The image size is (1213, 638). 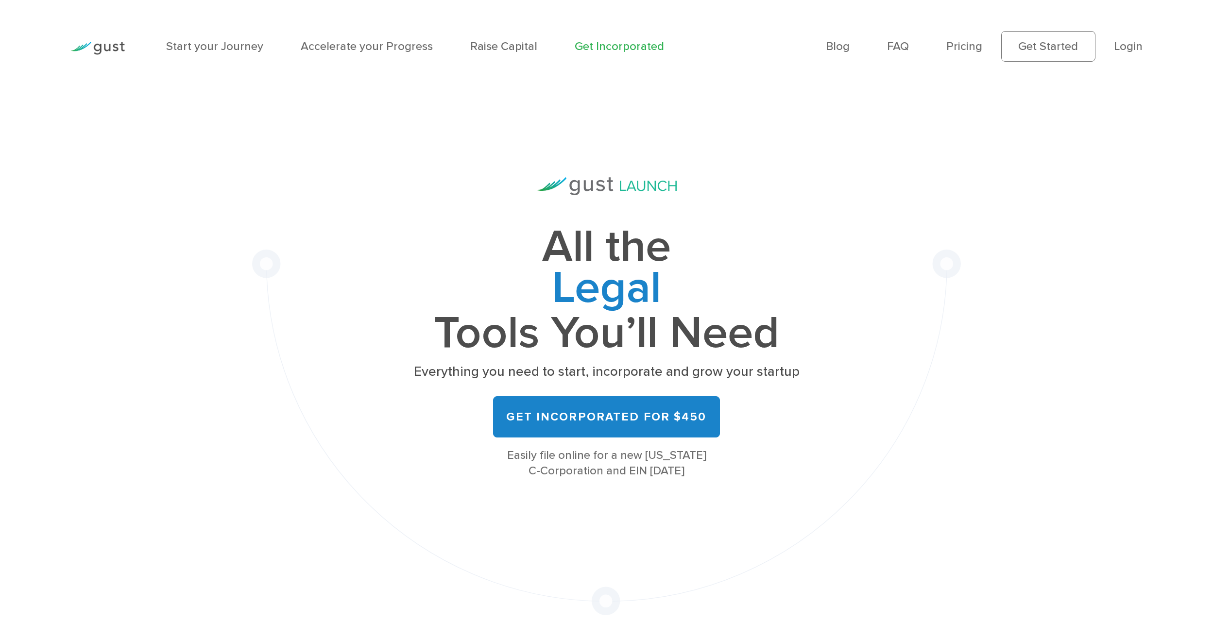 What do you see at coordinates (606, 417) in the screenshot?
I see `a: Get Incorporated for $450` at bounding box center [606, 417].